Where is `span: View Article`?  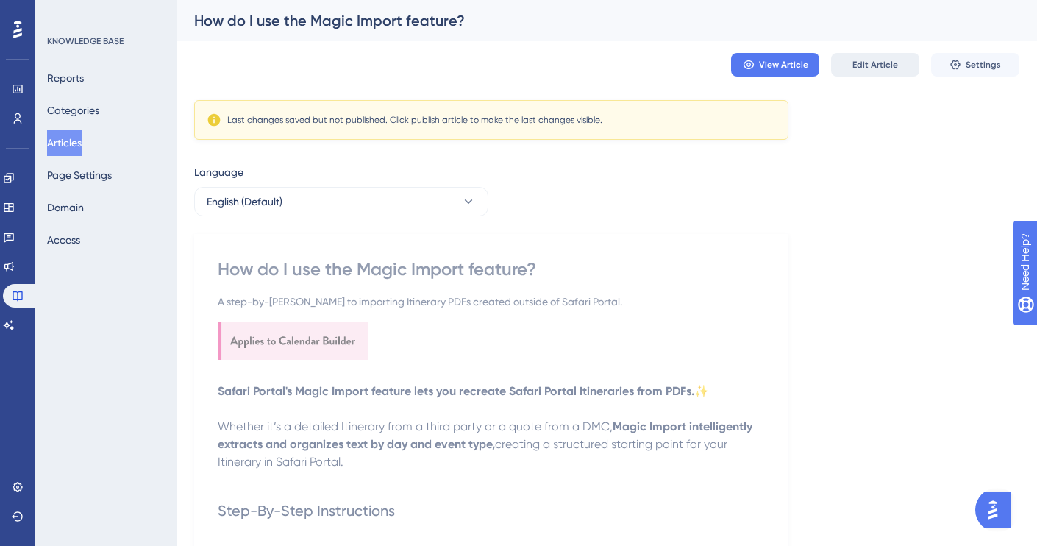
span: View Article is located at coordinates (783, 65).